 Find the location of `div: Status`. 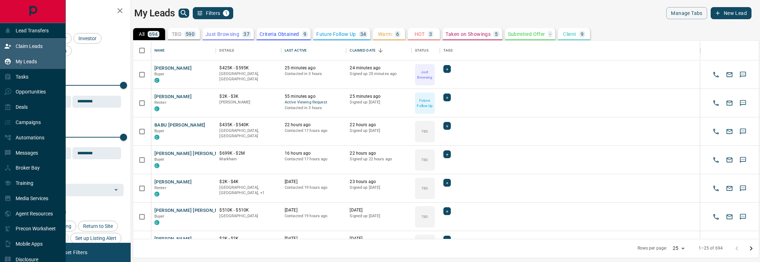

div: Status is located at coordinates (426, 50).